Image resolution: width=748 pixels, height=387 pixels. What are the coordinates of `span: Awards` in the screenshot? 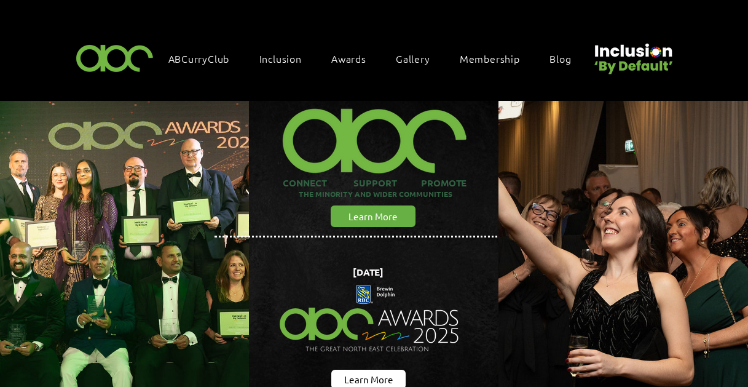 It's located at (348, 58).